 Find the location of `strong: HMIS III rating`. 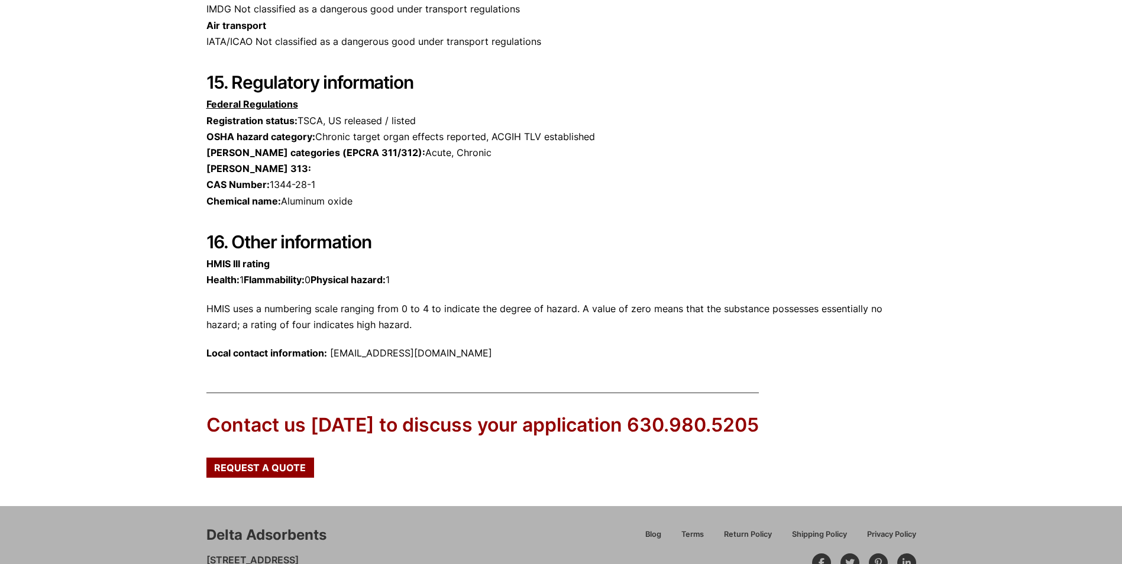

strong: HMIS III rating is located at coordinates (238, 264).